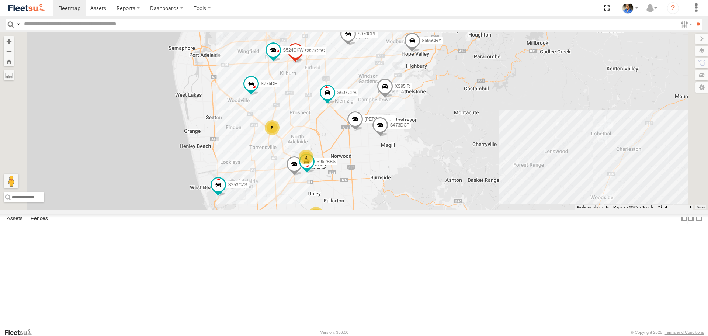 This screenshot has height=336, width=708. I want to click on div: Version: 306.00, so click(335, 332).